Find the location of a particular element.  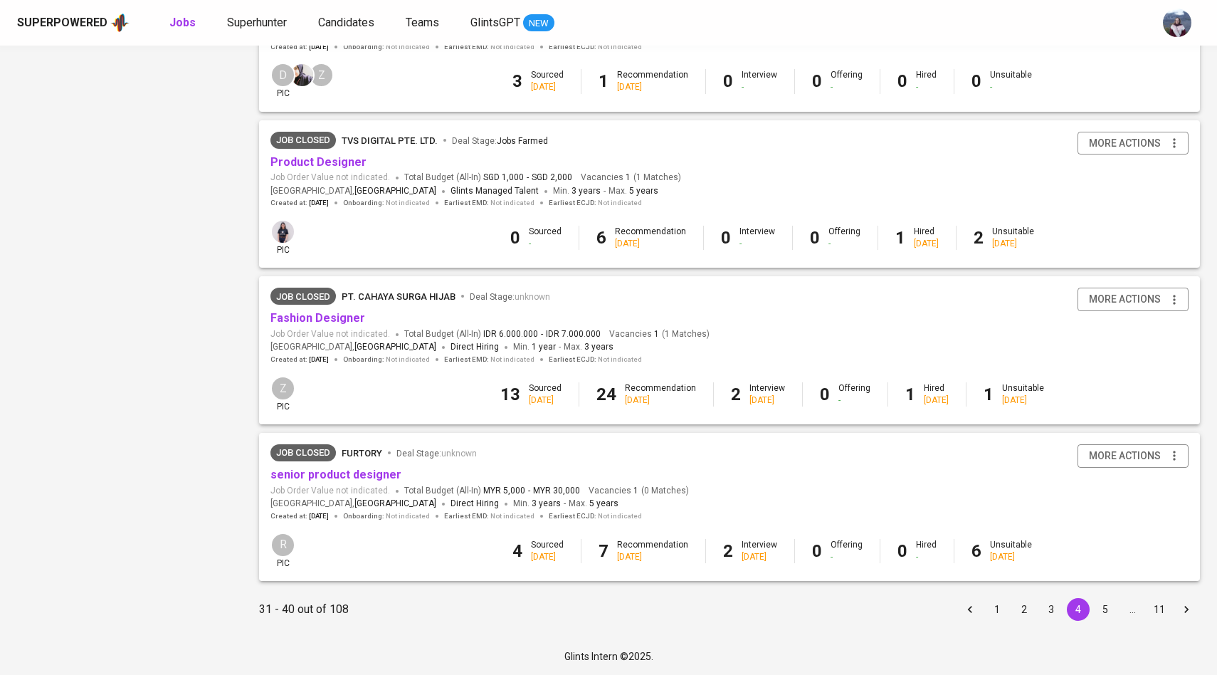

span: TVS DIGITAL PTE. LTD. is located at coordinates (389, 140).